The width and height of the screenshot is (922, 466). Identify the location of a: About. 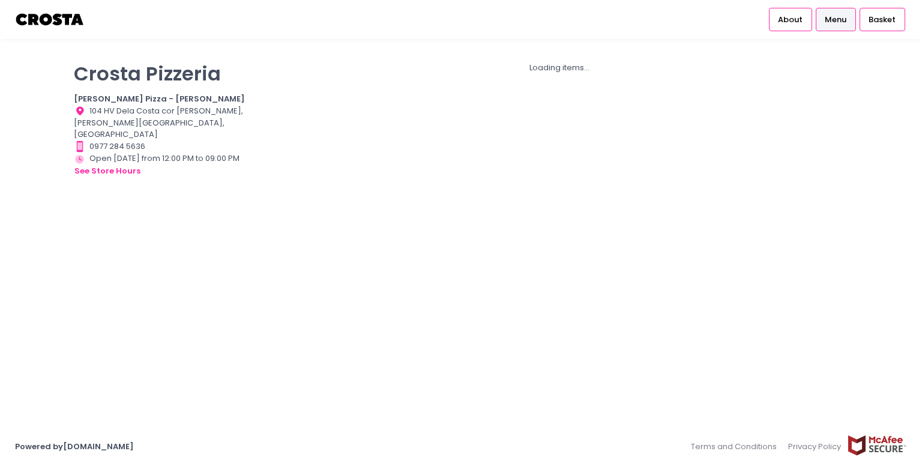
(790, 19).